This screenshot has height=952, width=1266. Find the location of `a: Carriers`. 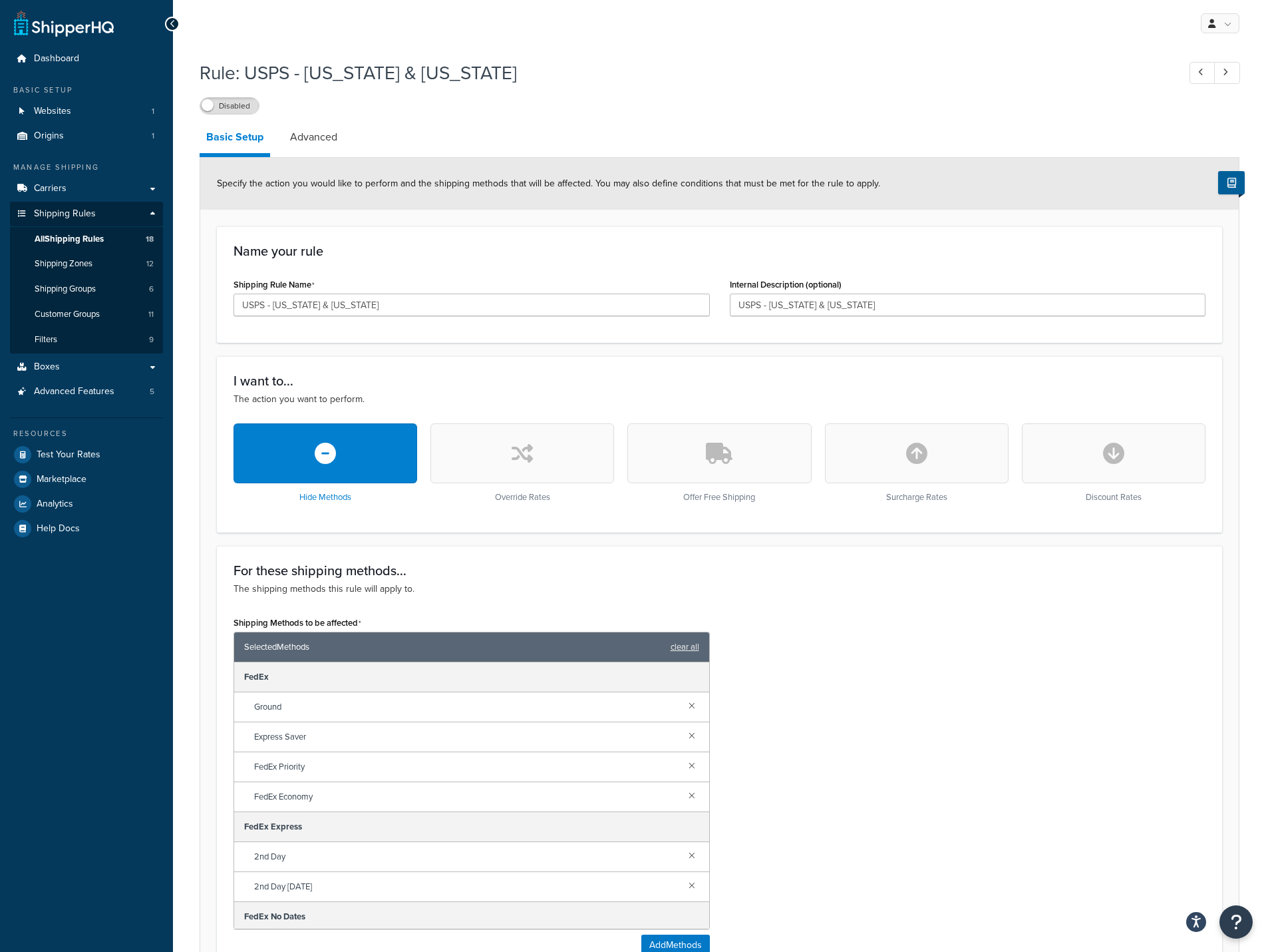

a: Carriers is located at coordinates (86, 188).